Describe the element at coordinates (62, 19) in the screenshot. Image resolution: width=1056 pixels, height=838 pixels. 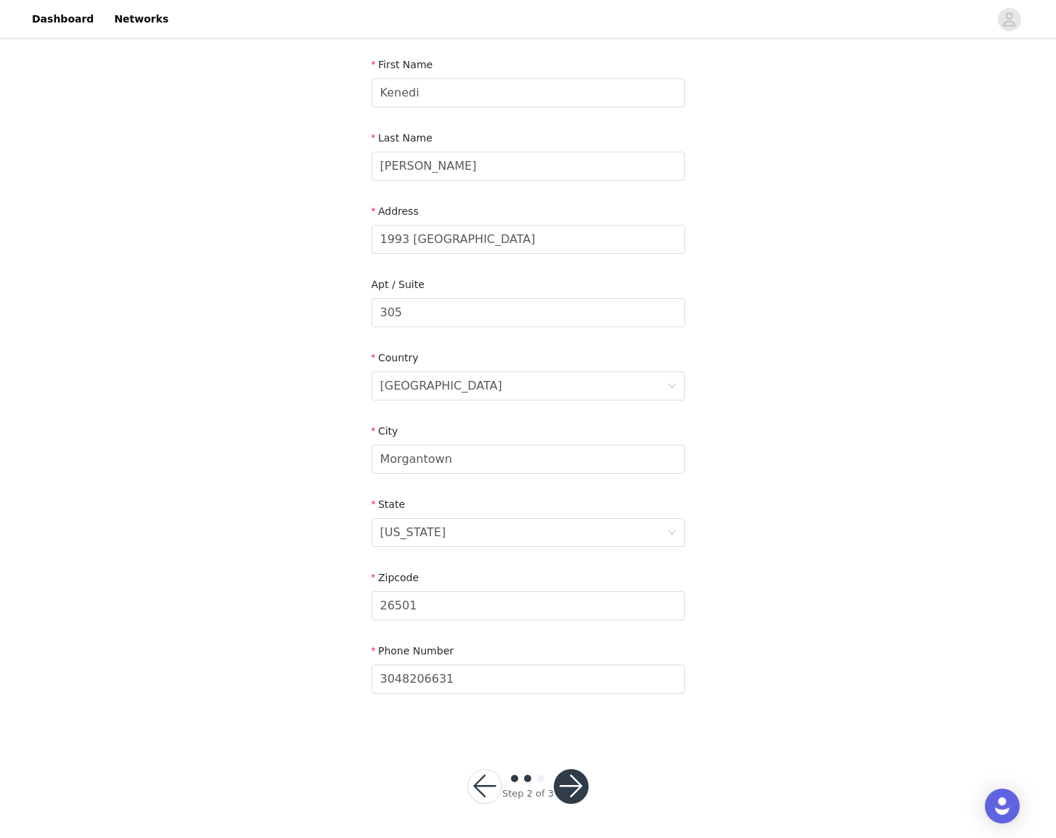
I see `a: Dashboard` at that location.